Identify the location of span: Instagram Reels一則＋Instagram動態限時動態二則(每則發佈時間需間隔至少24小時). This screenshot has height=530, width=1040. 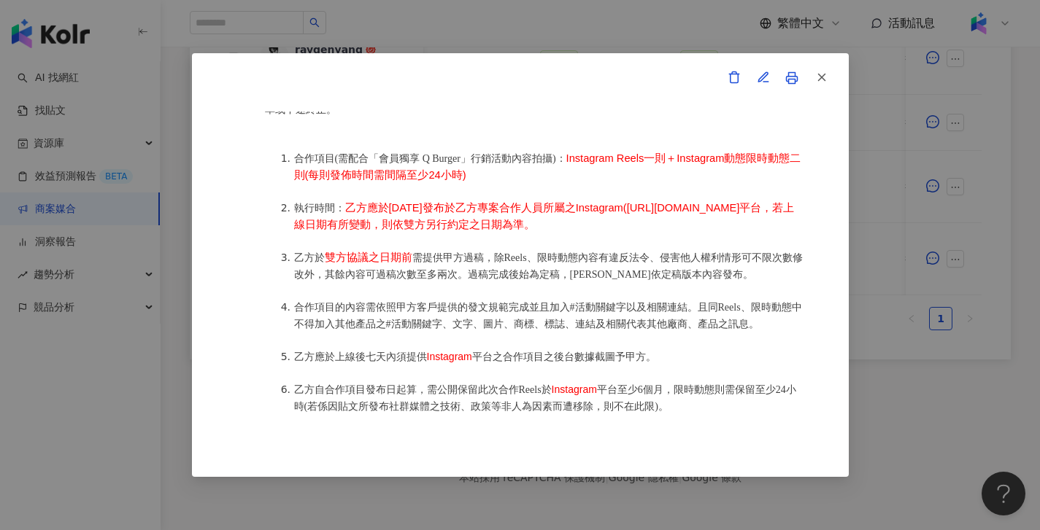
(547, 166).